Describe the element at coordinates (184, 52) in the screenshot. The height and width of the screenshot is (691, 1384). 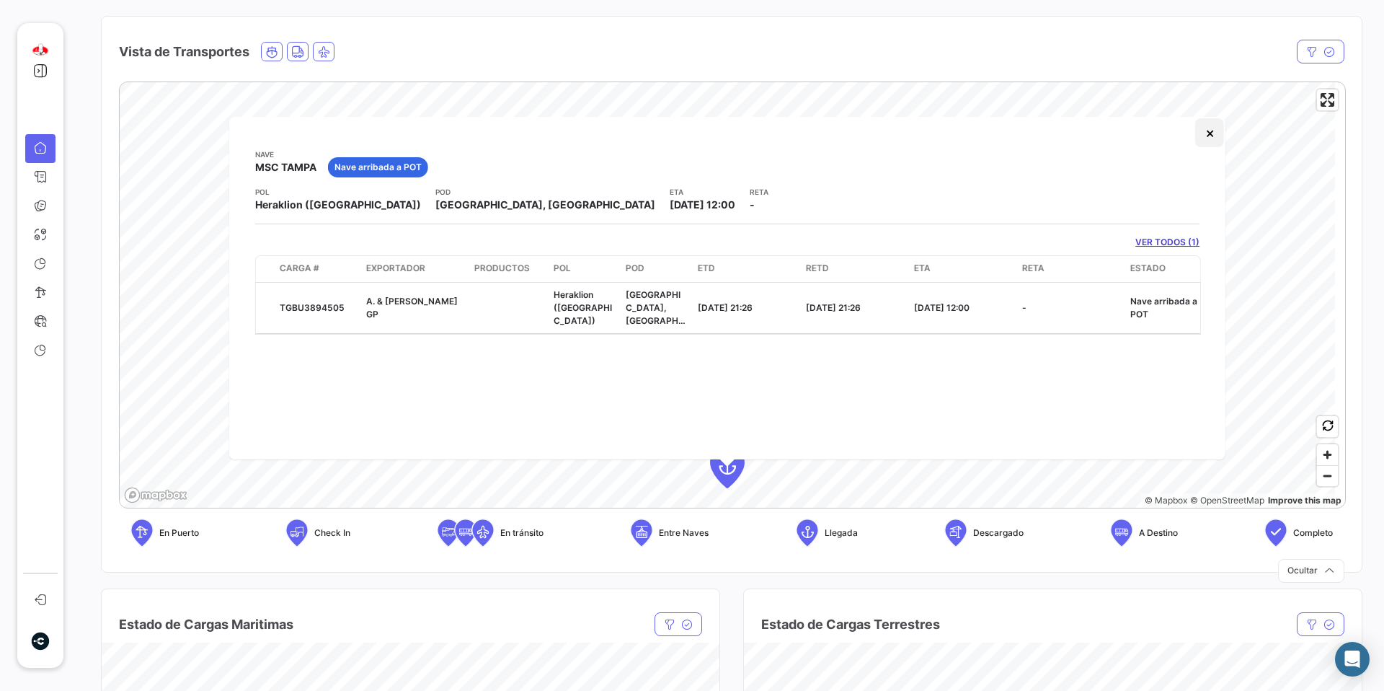
I see `h4: Vista de Transportes` at that location.